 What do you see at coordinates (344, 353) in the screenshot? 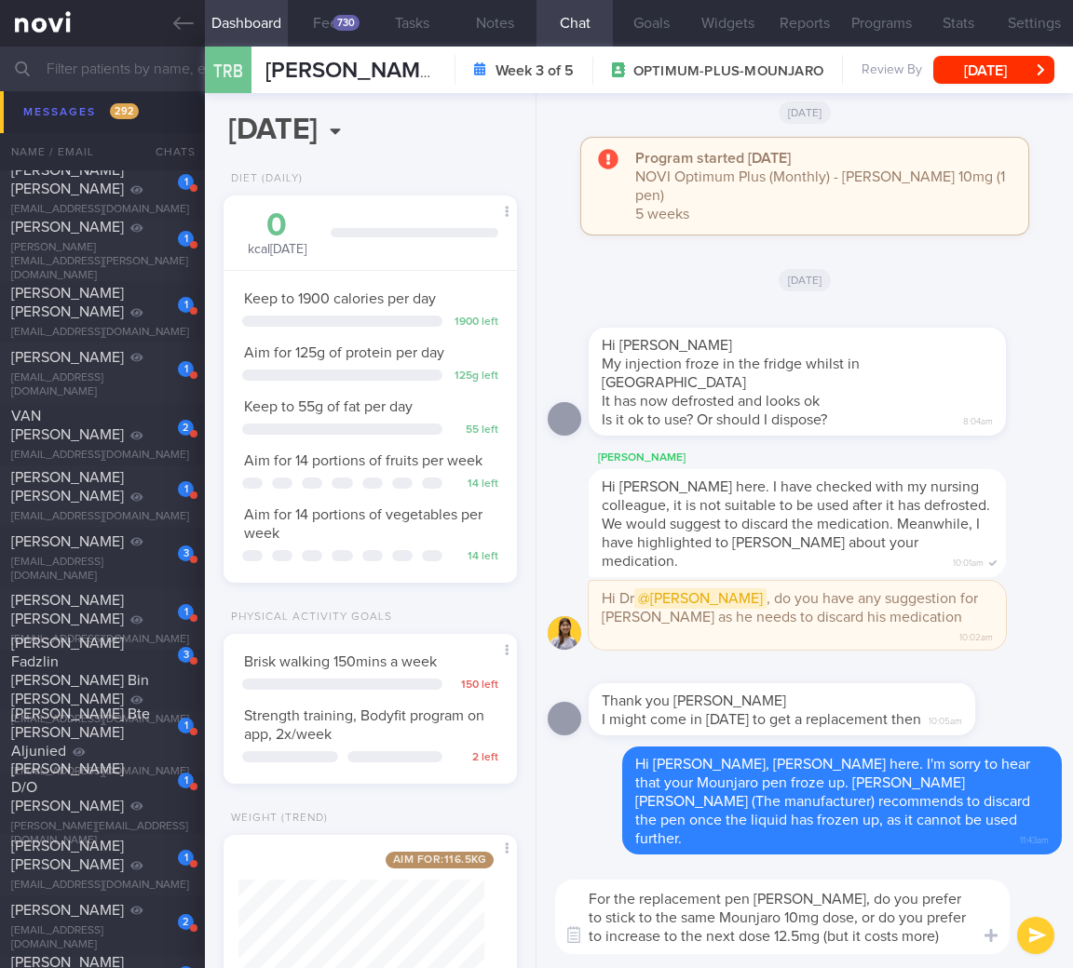
I see `span: Aim for 125g of protein per day` at bounding box center [344, 353].